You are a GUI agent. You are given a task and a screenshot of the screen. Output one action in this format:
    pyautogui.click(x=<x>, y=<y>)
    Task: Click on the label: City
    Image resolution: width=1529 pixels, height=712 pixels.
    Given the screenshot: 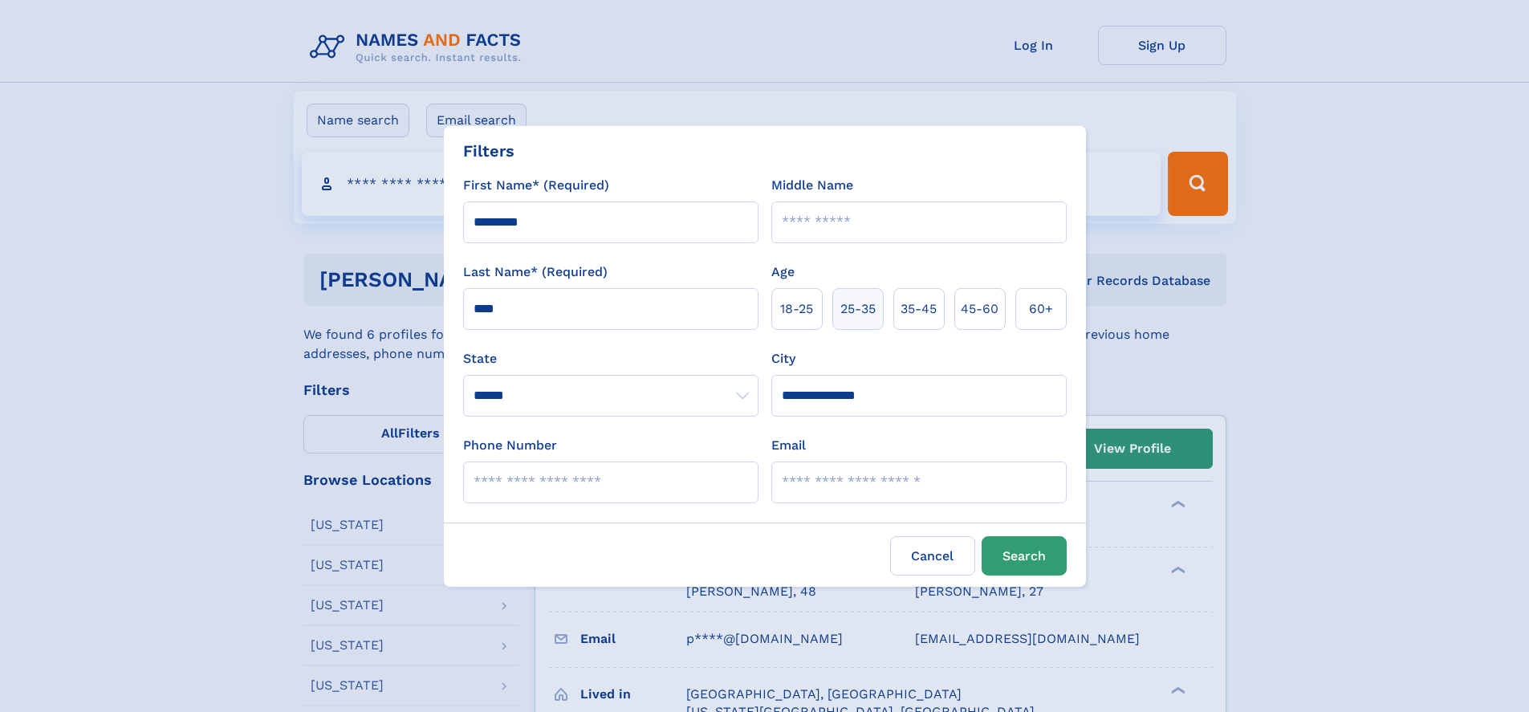 What is the action you would take?
    pyautogui.click(x=784, y=359)
    